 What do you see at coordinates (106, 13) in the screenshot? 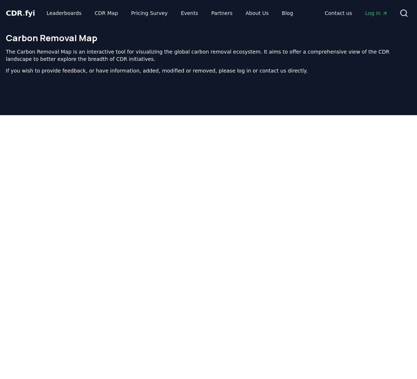
I see `a: CDR Map` at bounding box center [106, 13].